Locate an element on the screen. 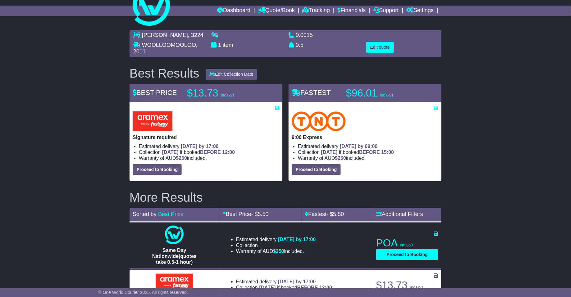 The image size is (571, 297). h2: More Results is located at coordinates (285, 197).